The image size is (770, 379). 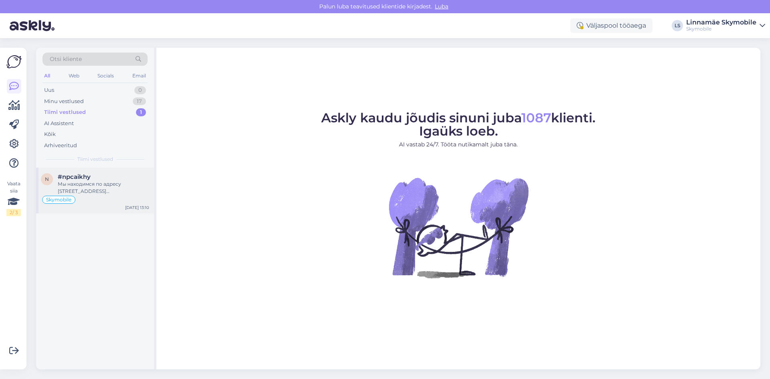 I want to click on div: LS, so click(x=678, y=26).